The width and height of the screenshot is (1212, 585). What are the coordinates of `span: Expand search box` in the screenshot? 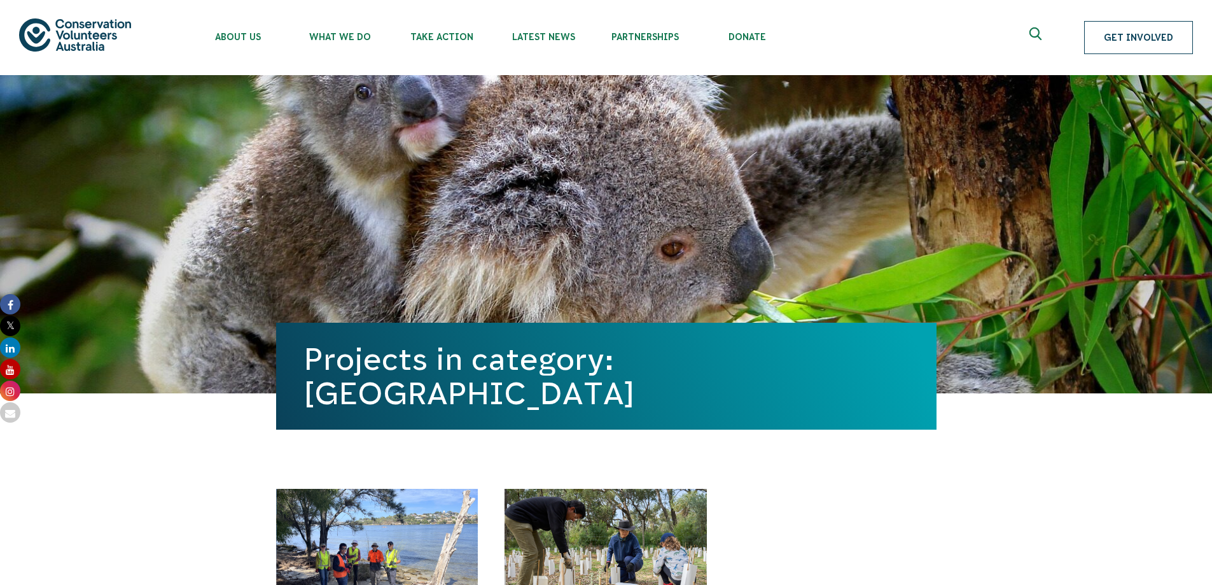 It's located at (1037, 38).